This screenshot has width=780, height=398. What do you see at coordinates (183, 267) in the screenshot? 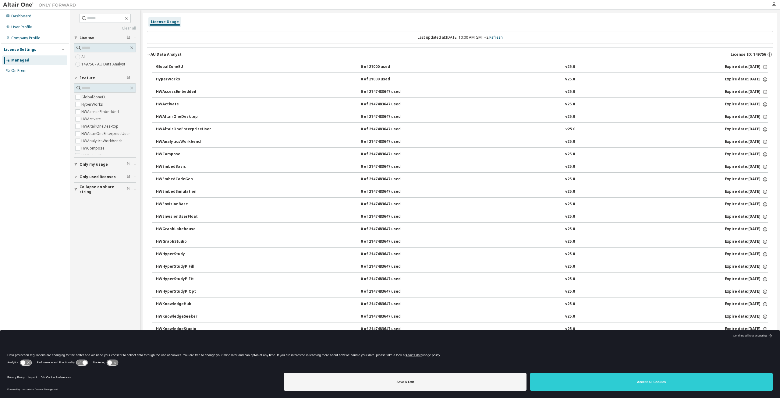
I see `div: HWHyperStudyPiFill` at bounding box center [183, 267].